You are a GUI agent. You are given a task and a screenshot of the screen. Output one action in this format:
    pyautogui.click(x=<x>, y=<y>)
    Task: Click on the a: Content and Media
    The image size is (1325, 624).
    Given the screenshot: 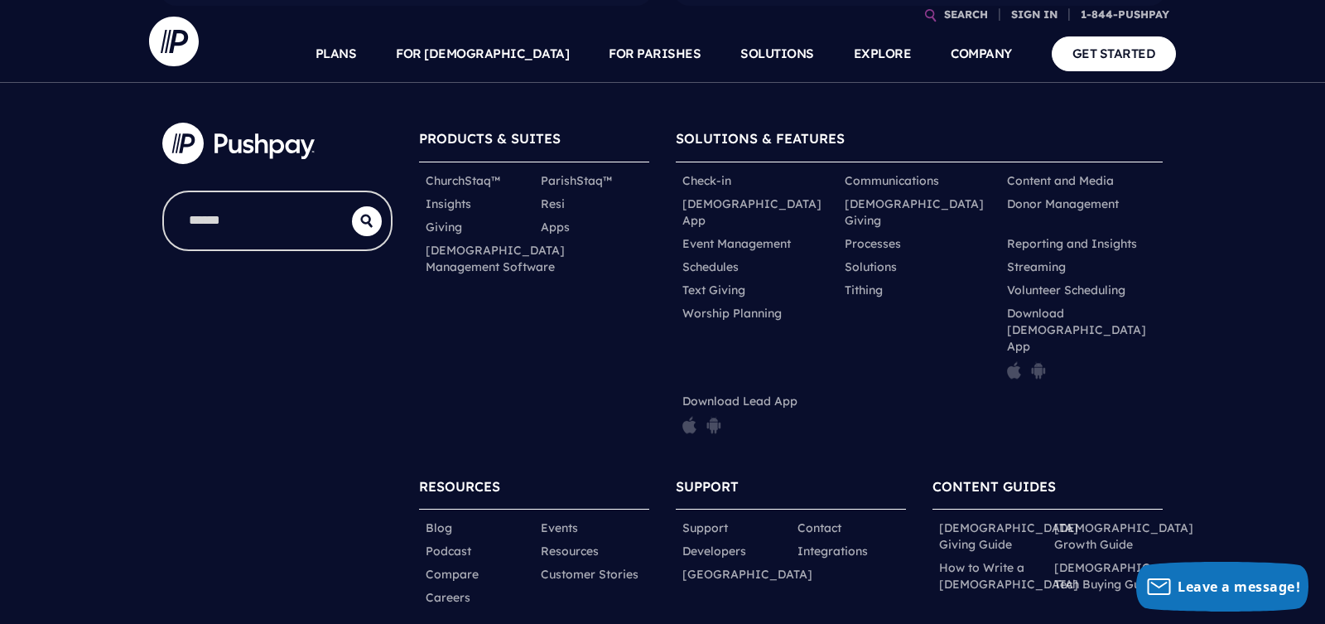 What is the action you would take?
    pyautogui.click(x=1060, y=181)
    